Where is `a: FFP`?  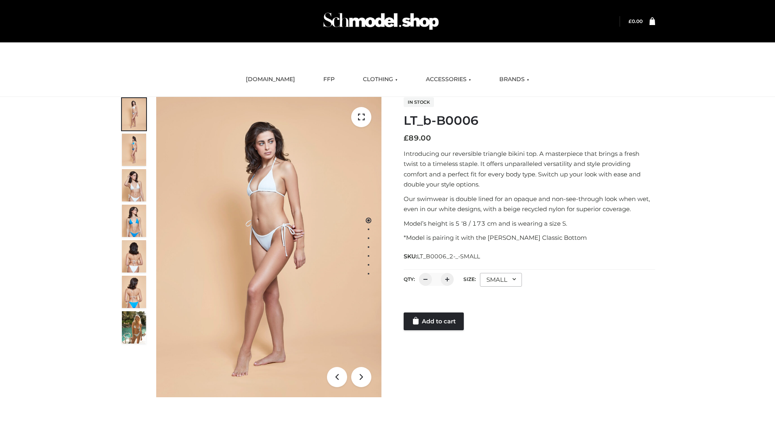 a: FFP is located at coordinates (329, 80).